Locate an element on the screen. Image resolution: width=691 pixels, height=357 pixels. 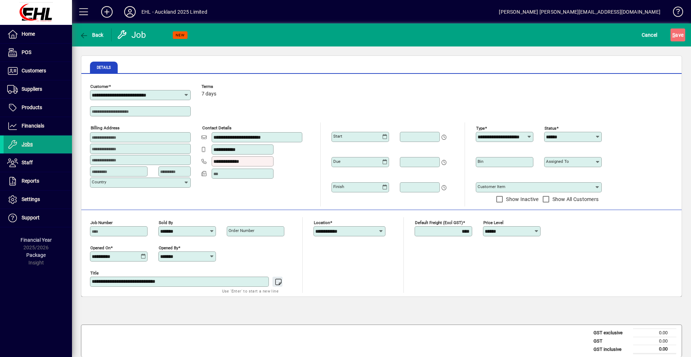
mat-label: Customer Item is located at coordinates (491, 187).